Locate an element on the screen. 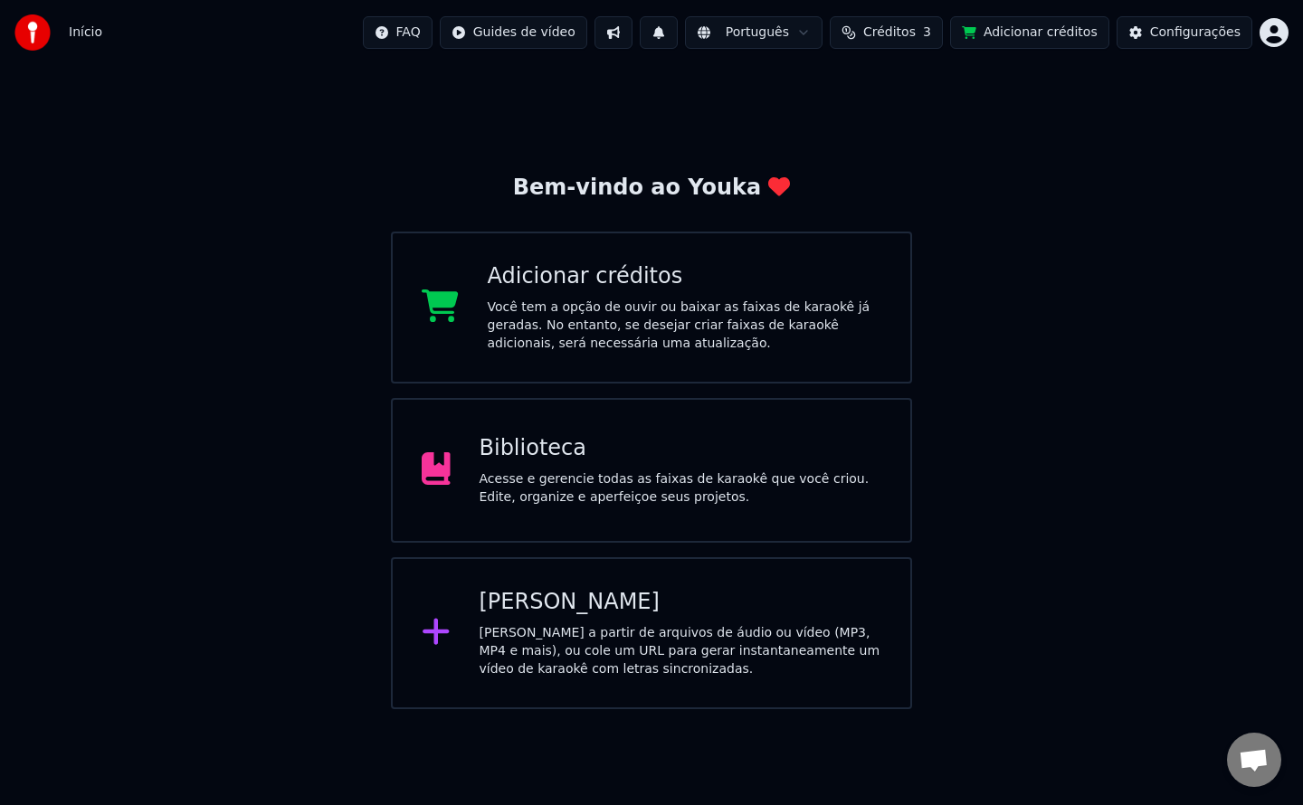 The width and height of the screenshot is (1303, 805). span: Início is located at coordinates (85, 33).